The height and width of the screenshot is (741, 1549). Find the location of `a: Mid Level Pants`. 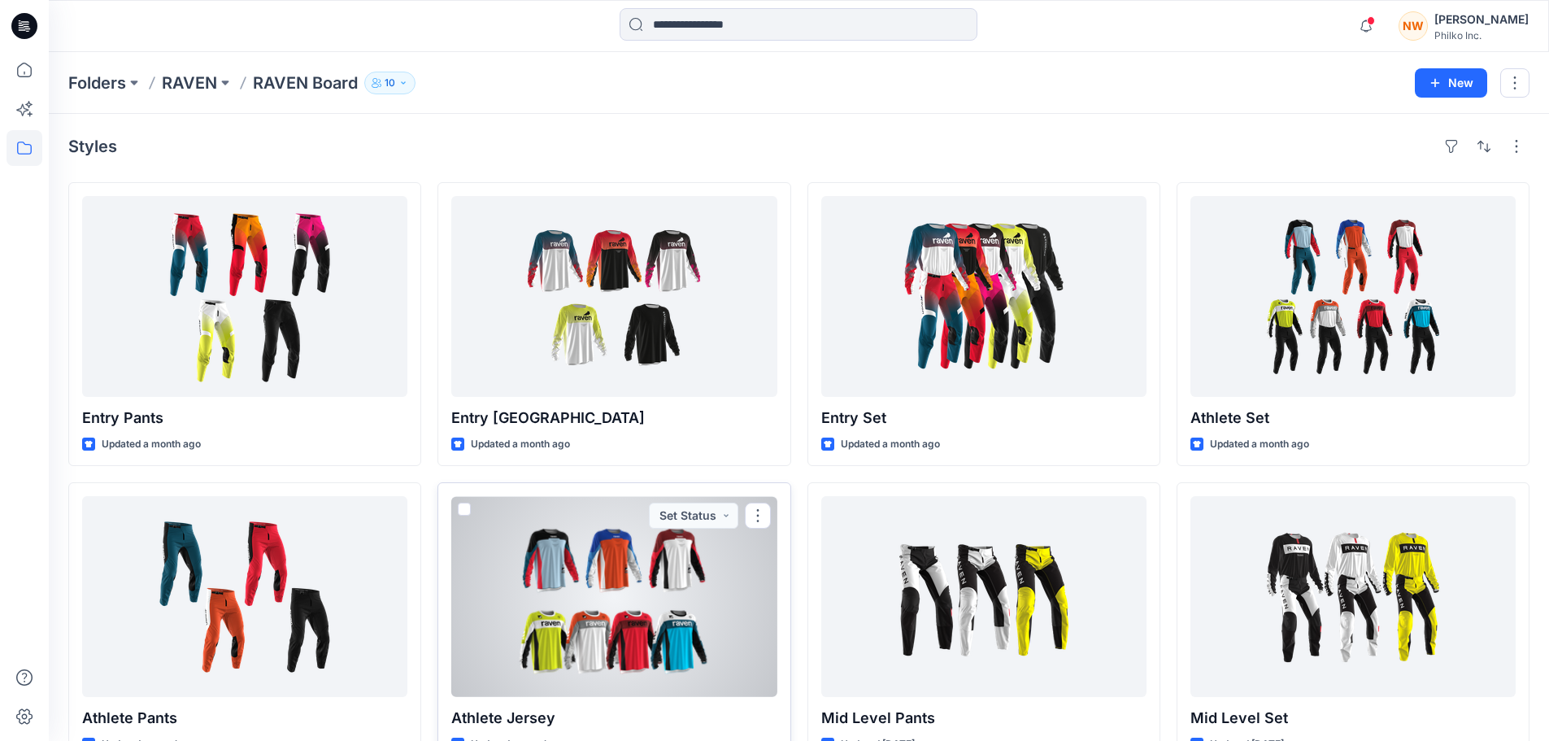

a: Mid Level Pants is located at coordinates (984, 596).